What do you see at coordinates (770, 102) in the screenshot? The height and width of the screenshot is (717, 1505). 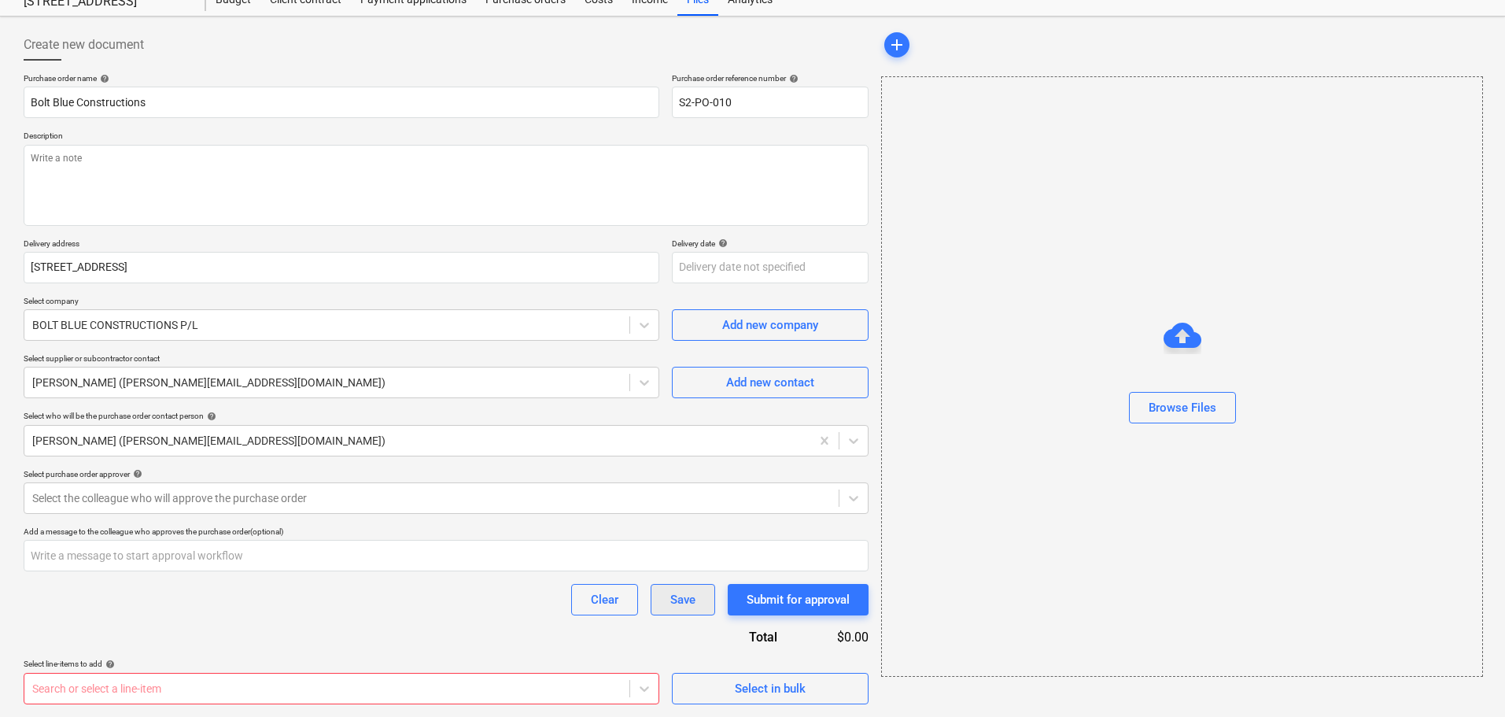 I see `input: Order number` at bounding box center [770, 102].